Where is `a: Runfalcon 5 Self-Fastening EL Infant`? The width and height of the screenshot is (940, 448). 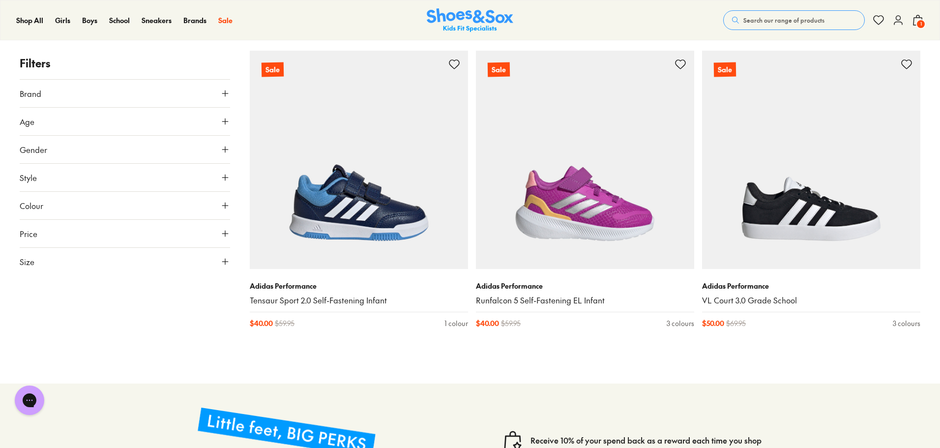
a: Runfalcon 5 Self-Fastening EL Infant is located at coordinates (585, 300).